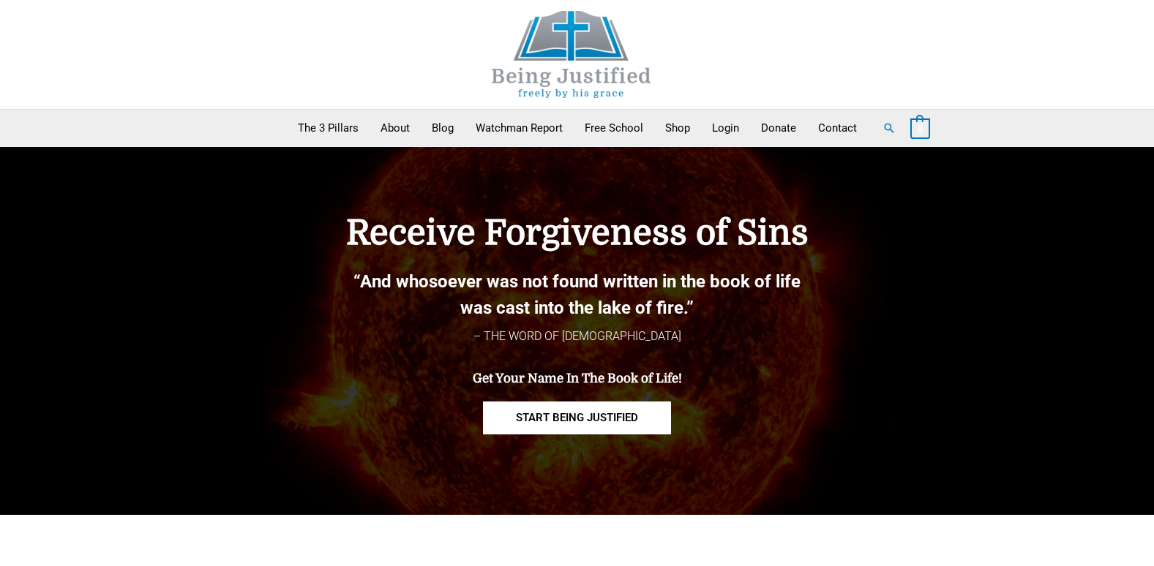  What do you see at coordinates (778, 128) in the screenshot?
I see `a: Donate` at bounding box center [778, 128].